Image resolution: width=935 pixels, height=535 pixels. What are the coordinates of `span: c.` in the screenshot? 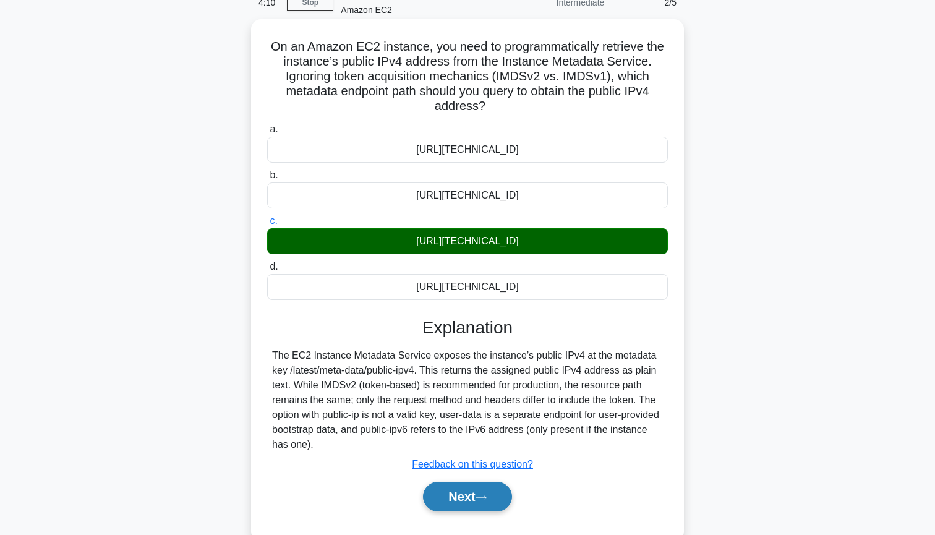 It's located at (273, 220).